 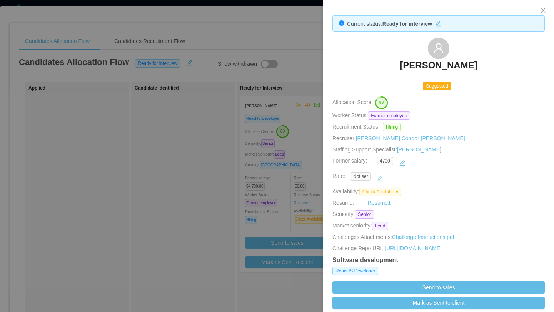 I want to click on text: 83, so click(x=381, y=103).